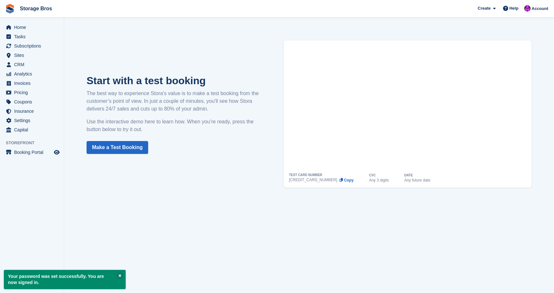  Describe the element at coordinates (33, 64) in the screenshot. I see `span: CRM` at that location.